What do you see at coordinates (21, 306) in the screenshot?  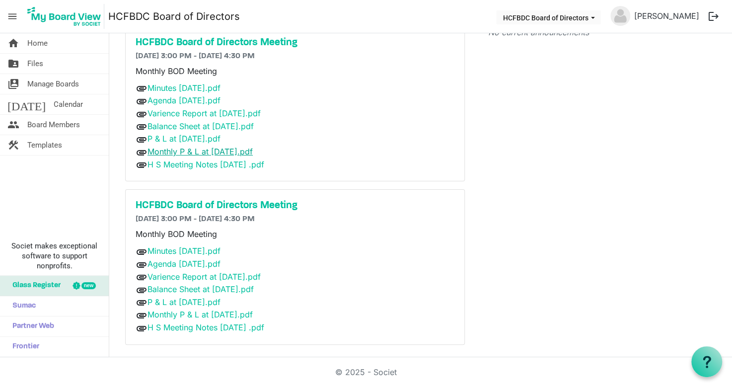 I see `span: Sumac` at bounding box center [21, 306].